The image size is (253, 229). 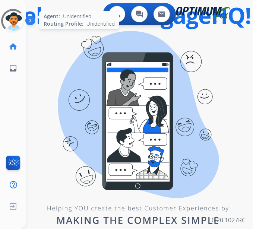 I want to click on span: Routing Profile:, so click(x=63, y=24).